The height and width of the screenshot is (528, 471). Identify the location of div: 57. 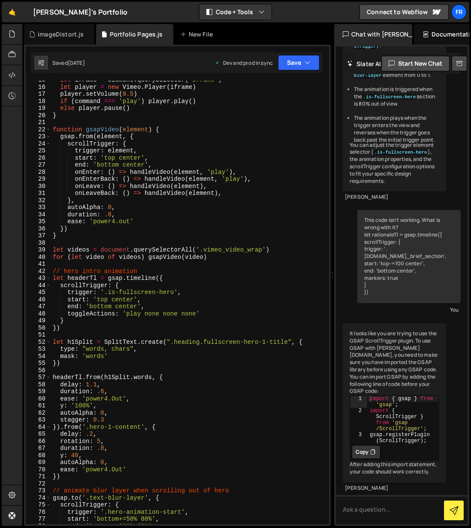
(38, 377).